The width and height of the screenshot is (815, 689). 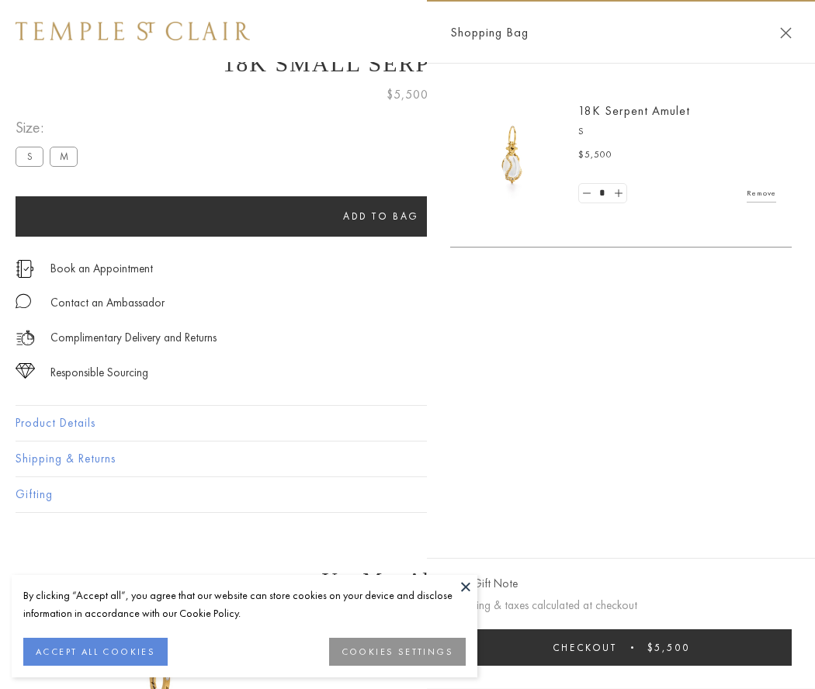 What do you see at coordinates (587, 193) in the screenshot?
I see `a: Set quantity to 0` at bounding box center [587, 193].